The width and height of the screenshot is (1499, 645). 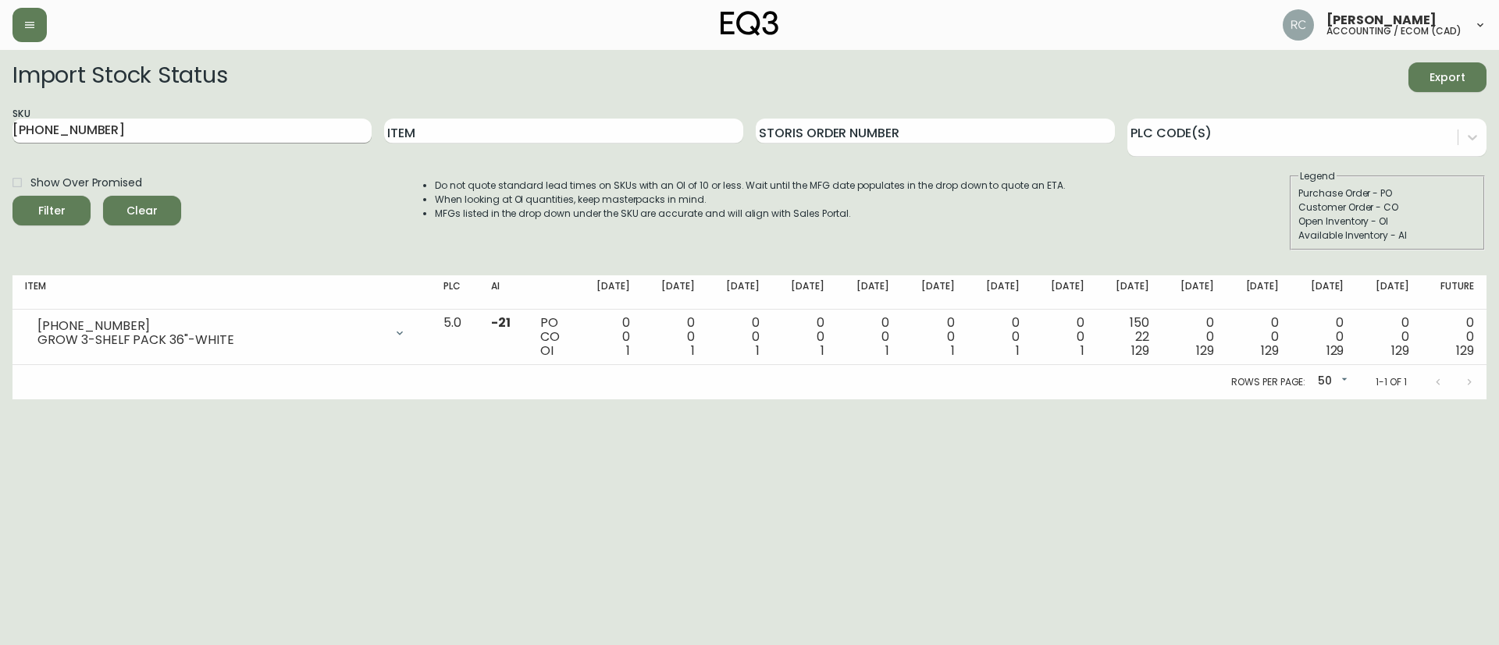 What do you see at coordinates (749, 23) in the screenshot?
I see `img: logo` at bounding box center [749, 23].